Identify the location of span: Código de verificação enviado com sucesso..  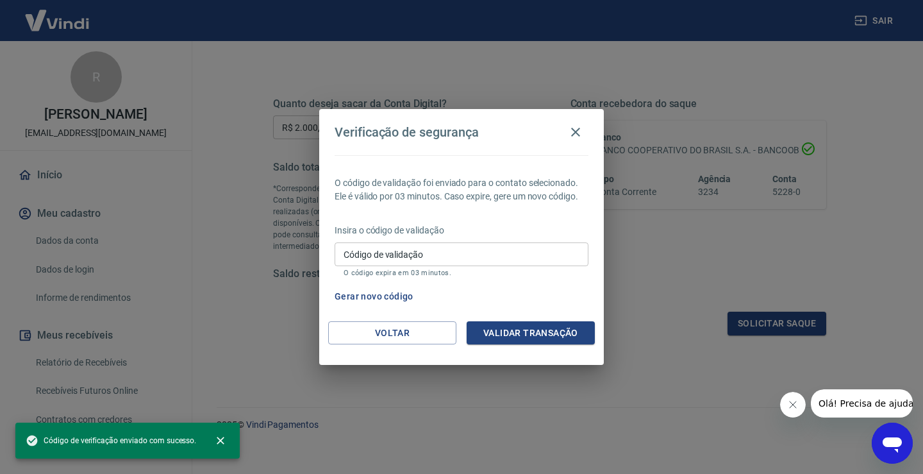
(111, 440).